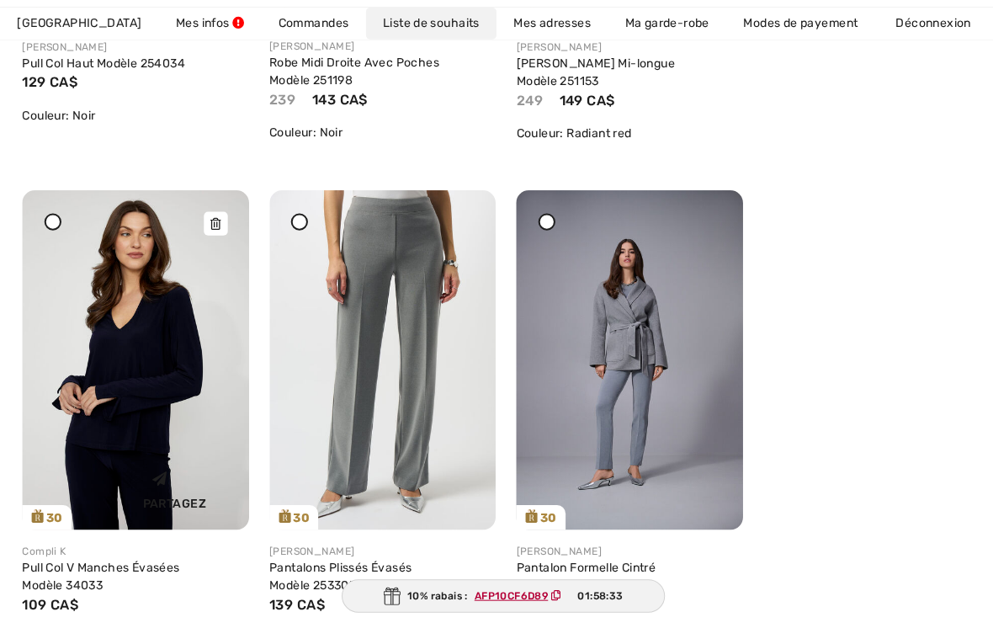 This screenshot has width=993, height=628. What do you see at coordinates (579, 98) in the screenshot?
I see `span: 149 CA$` at bounding box center [579, 98].